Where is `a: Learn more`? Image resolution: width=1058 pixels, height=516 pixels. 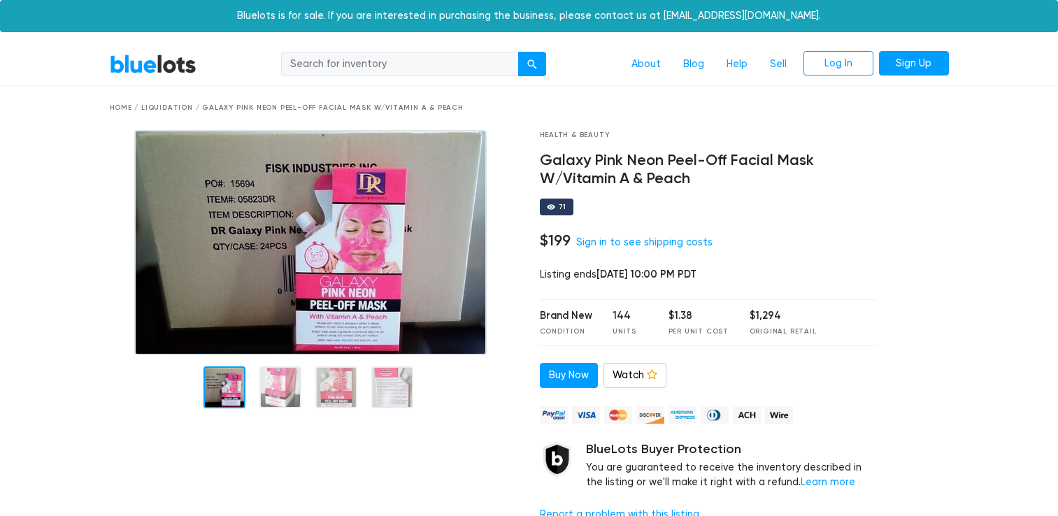 a: Learn more is located at coordinates (828, 482).